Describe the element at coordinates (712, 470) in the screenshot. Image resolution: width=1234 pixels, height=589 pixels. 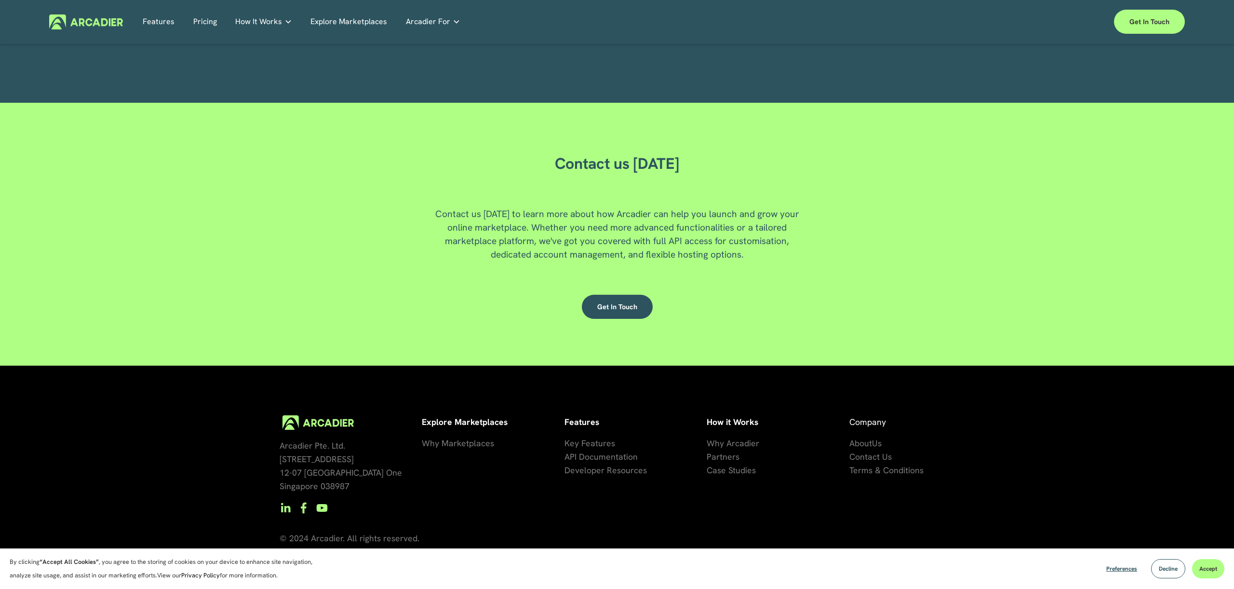
I see `a: Ca` at that location.